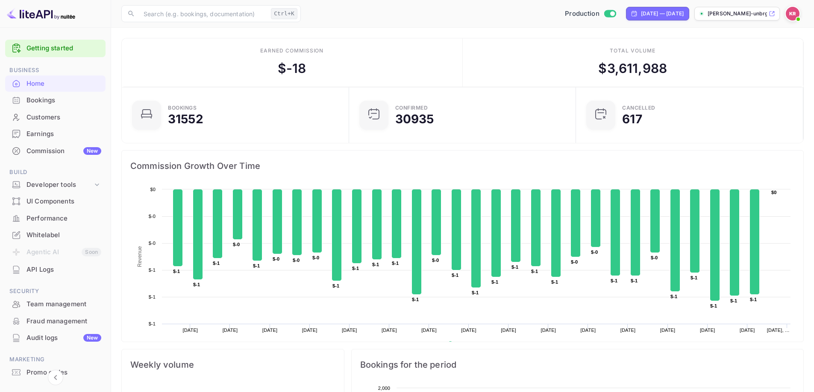 This screenshot has height=392, width=814. Describe the element at coordinates (55, 321) in the screenshot. I see `a: Fraud management` at that location.